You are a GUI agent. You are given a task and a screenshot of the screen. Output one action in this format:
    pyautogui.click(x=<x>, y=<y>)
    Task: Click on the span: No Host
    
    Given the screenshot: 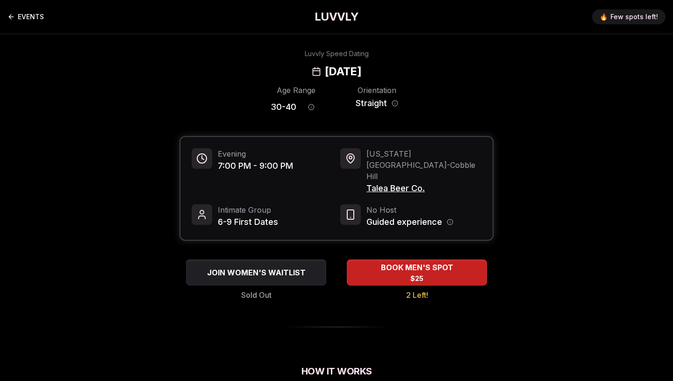 What is the action you would take?
    pyautogui.click(x=410, y=210)
    